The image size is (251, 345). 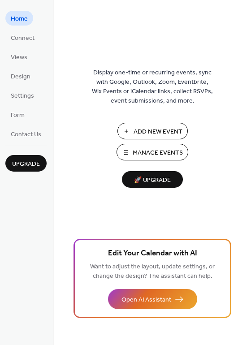 I want to click on span: Edit Your Calendar with AI, so click(x=152, y=254).